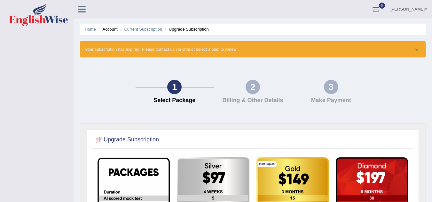  What do you see at coordinates (253, 87) in the screenshot?
I see `div: 2` at bounding box center [253, 87].